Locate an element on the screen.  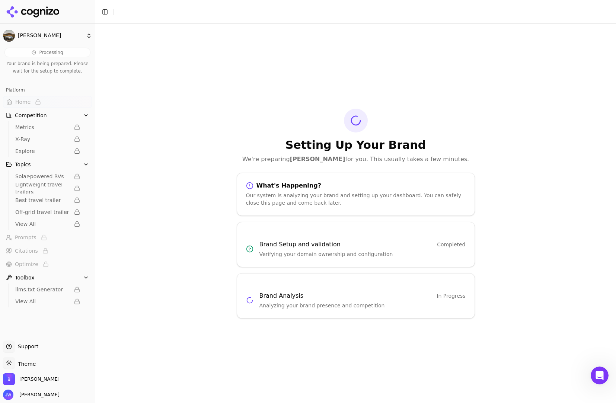
span: Completed is located at coordinates (451, 245).